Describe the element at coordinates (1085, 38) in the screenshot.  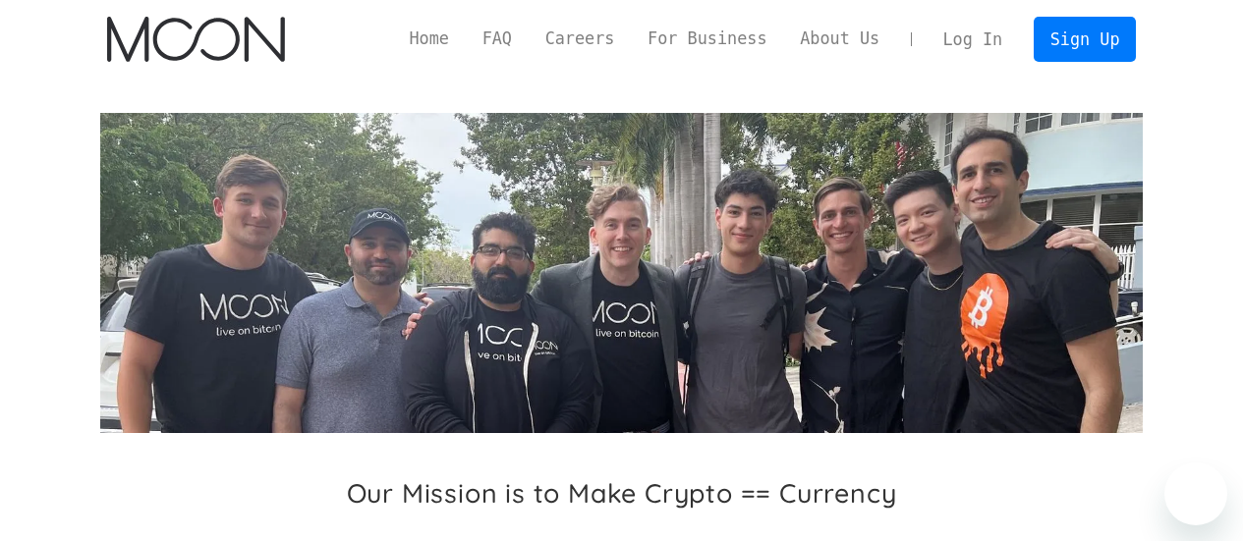
I see `a: Sign Up` at that location.